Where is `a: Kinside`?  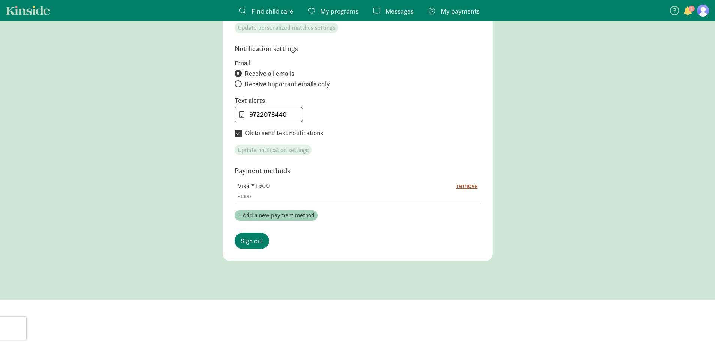
a: Kinside is located at coordinates (28, 10).